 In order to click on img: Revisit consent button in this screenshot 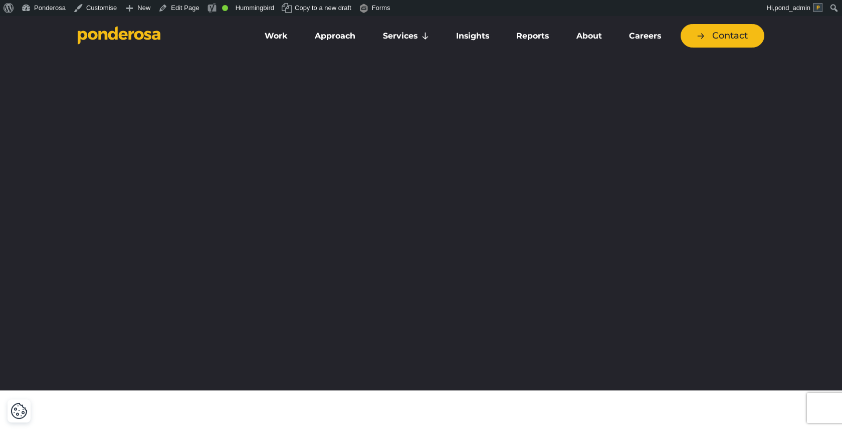, I will do `click(19, 411)`.